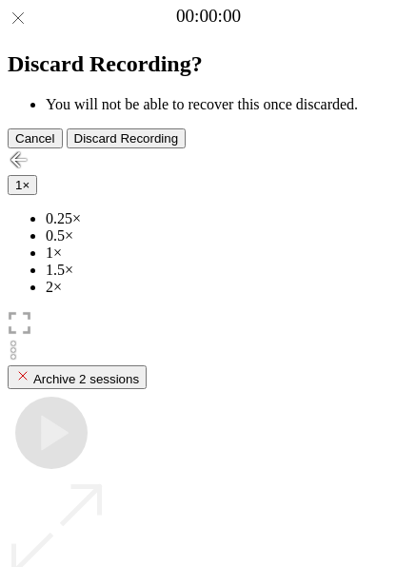  I want to click on span: 1, so click(18, 185).